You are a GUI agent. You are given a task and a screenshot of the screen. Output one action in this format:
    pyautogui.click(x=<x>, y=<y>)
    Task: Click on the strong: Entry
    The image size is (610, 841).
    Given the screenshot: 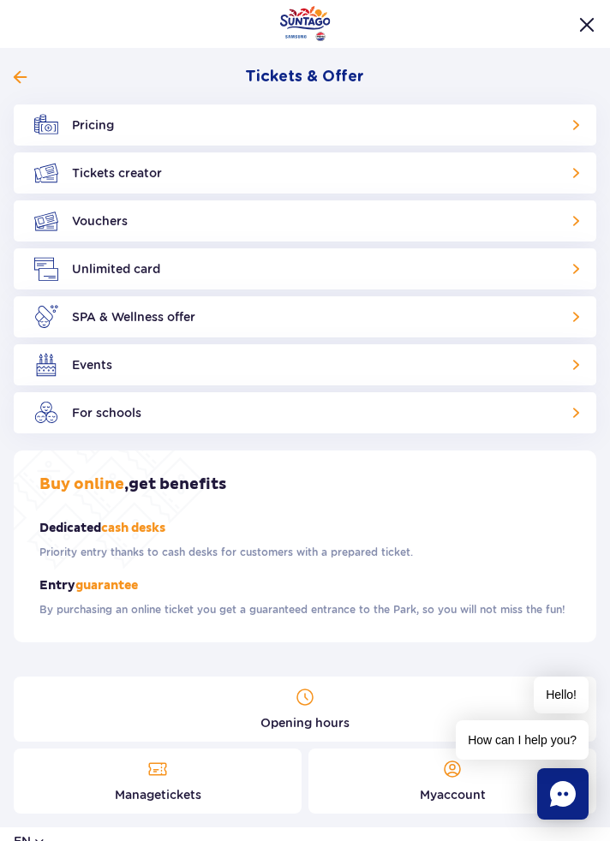 What is the action you would take?
    pyautogui.click(x=305, y=585)
    